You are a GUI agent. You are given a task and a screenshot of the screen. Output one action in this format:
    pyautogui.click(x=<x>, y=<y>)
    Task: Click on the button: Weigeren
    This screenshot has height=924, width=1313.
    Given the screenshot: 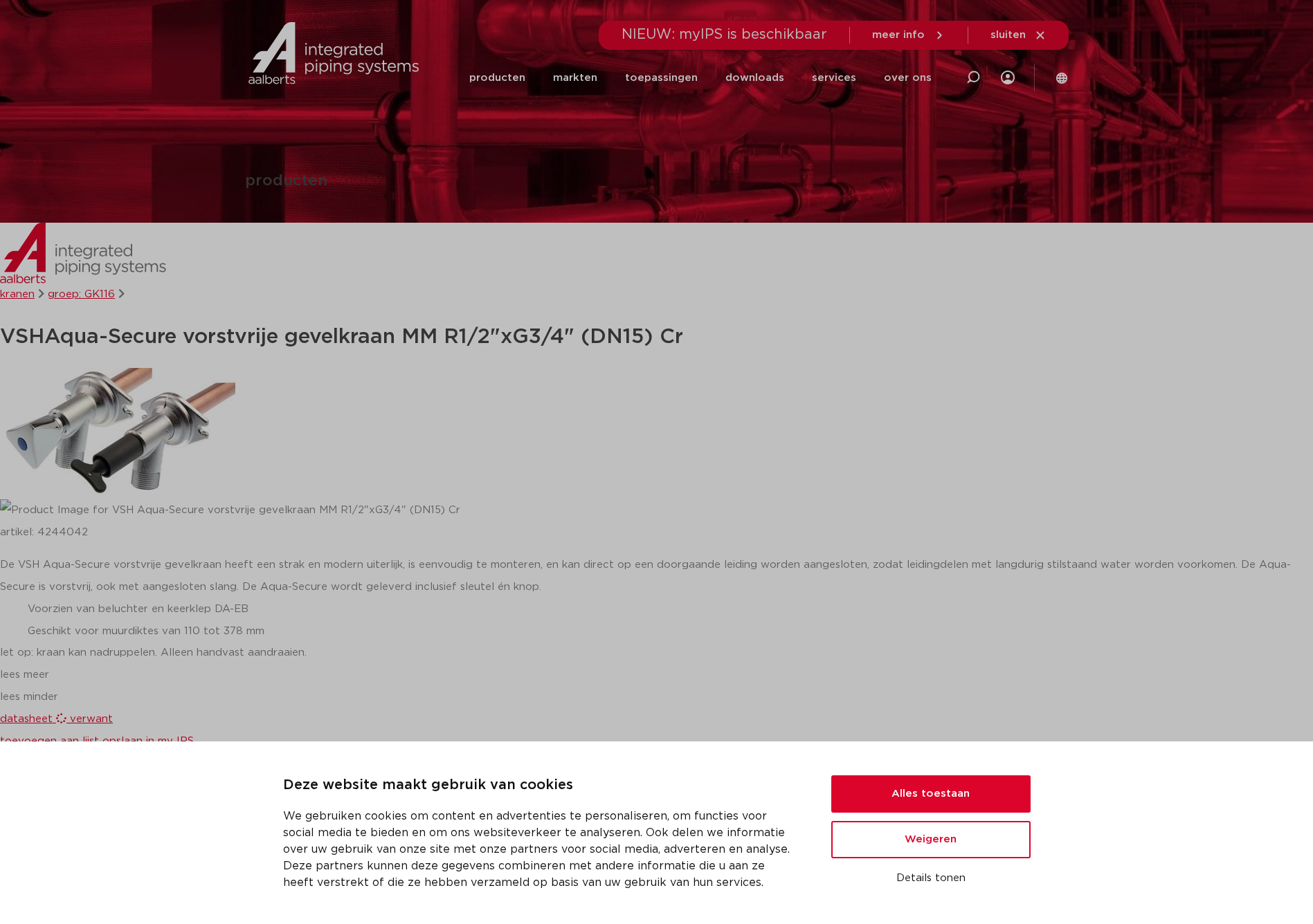 What is the action you would take?
    pyautogui.click(x=931, y=840)
    